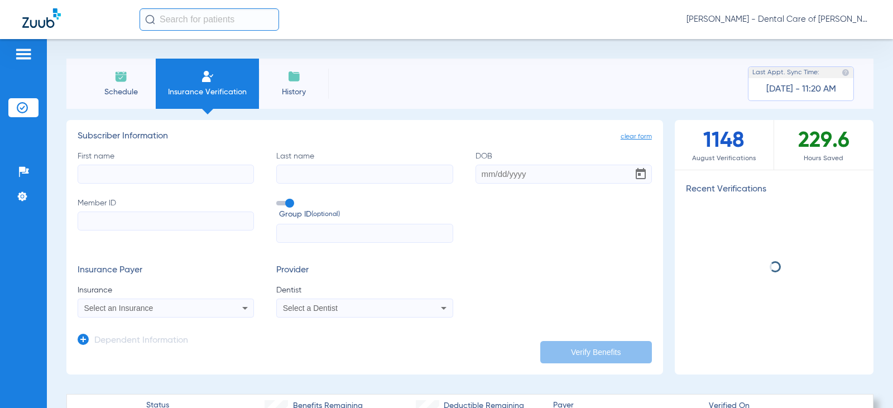 This screenshot has width=893, height=408. What do you see at coordinates (845, 73) in the screenshot?
I see `img: last sync help info` at bounding box center [845, 73].